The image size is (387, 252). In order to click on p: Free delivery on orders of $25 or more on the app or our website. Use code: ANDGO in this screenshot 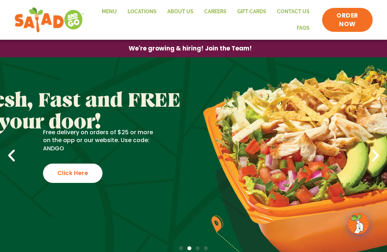, I will do `click(100, 140)`.